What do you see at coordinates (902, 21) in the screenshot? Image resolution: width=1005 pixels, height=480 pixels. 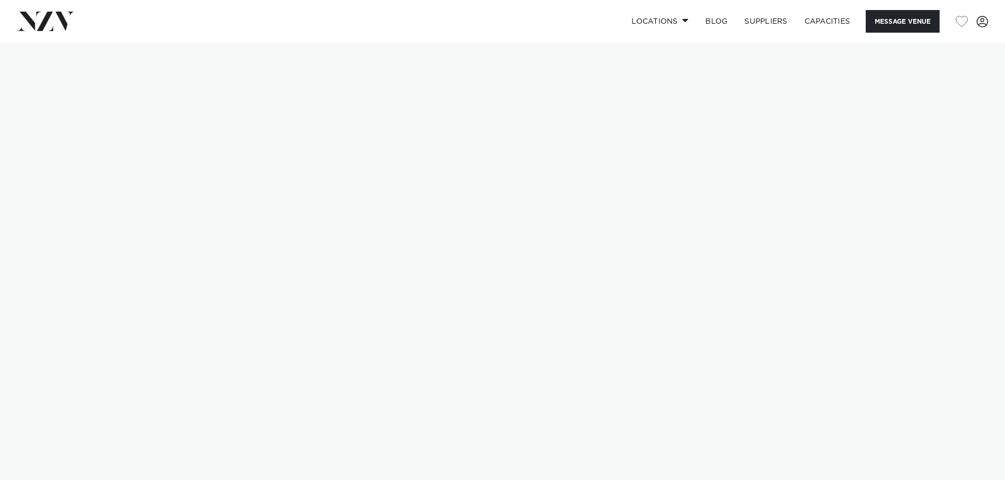 I see `button: Message Venue` at bounding box center [902, 21].